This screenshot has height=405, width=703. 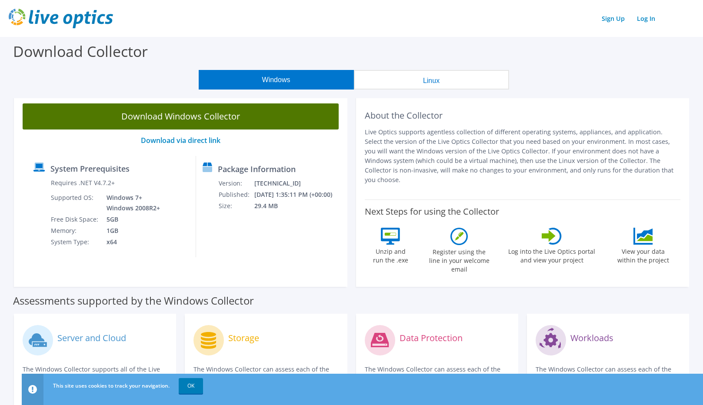 What do you see at coordinates (90, 169) in the screenshot?
I see `label: System Prerequisites` at bounding box center [90, 169].